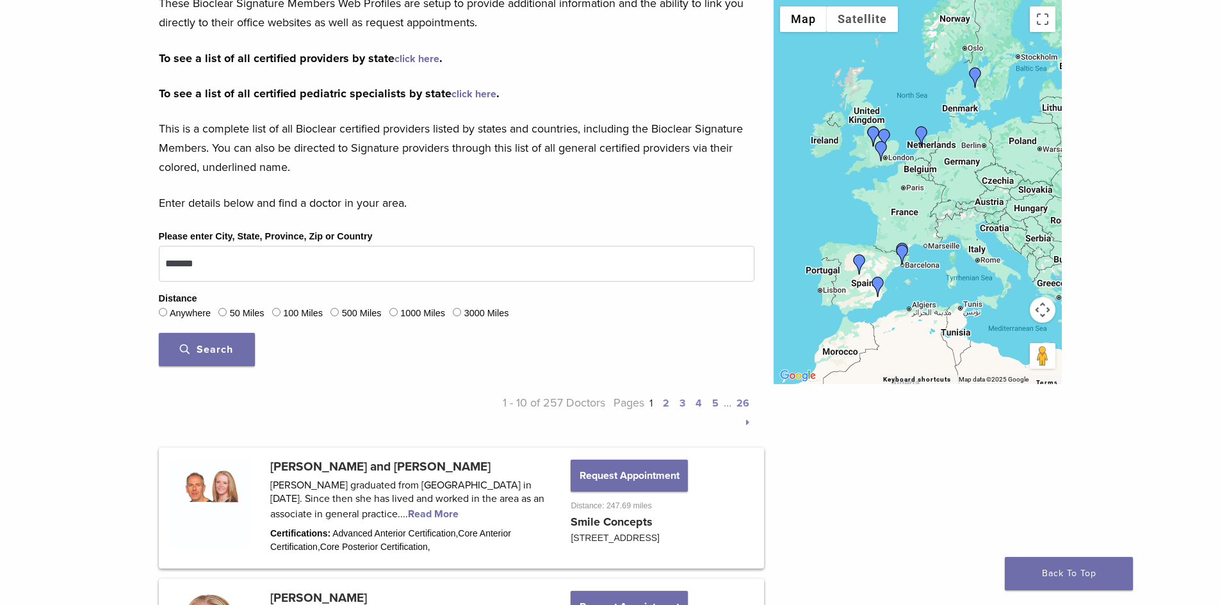  What do you see at coordinates (531, 412) in the screenshot?
I see `p: 1 - 10 of 257 Doctors` at bounding box center [531, 412].